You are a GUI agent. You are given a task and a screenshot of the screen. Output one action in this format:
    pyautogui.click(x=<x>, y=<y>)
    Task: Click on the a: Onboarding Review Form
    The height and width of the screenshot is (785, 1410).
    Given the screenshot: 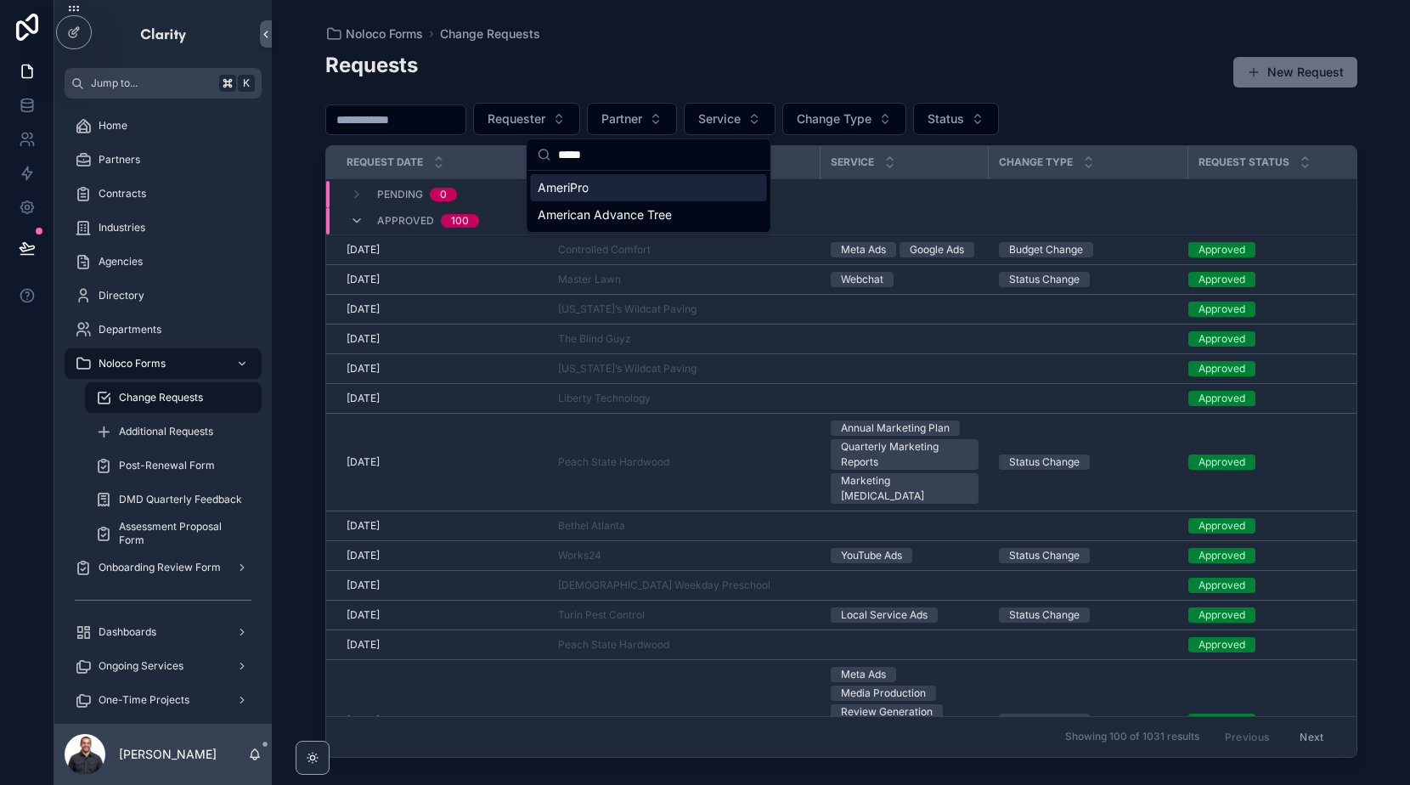 What is the action you would take?
    pyautogui.click(x=163, y=567)
    